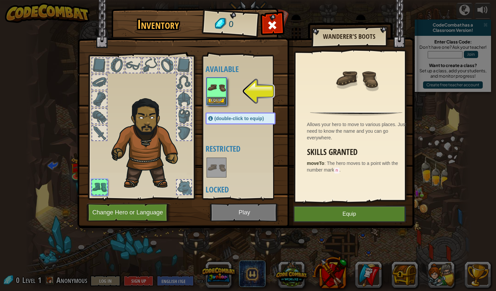  What do you see at coordinates (158, 25) in the screenshot?
I see `h1: Inventory` at bounding box center [158, 25].